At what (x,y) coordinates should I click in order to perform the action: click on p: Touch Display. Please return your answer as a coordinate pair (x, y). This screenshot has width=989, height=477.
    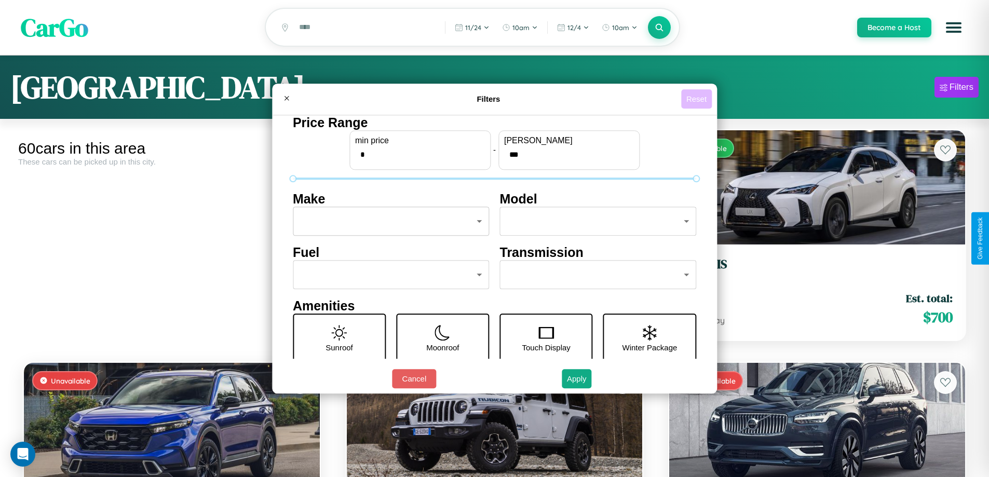
    Looking at the image, I should click on (545, 347).